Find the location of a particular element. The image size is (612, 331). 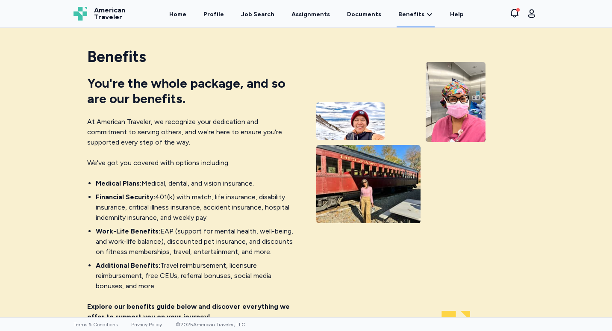

a: Benefits is located at coordinates (415, 15).